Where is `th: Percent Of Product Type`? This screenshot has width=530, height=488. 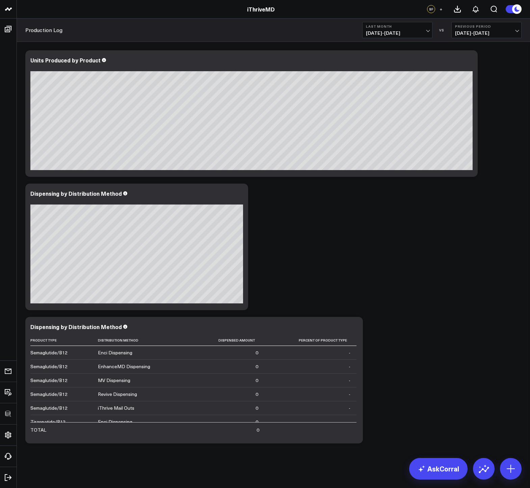
th: Percent Of Product Type is located at coordinates (310, 340).